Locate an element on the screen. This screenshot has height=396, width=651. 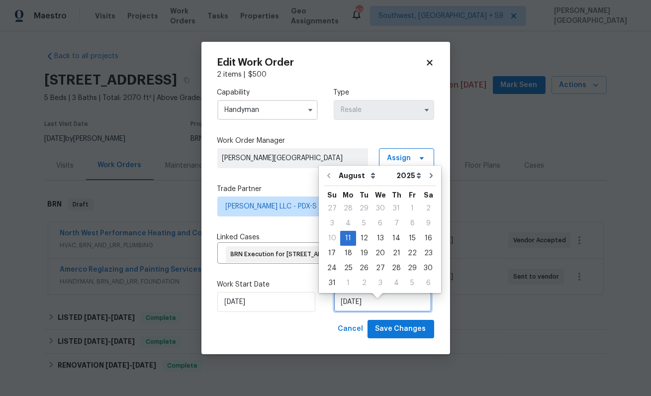
div: 27 is located at coordinates (331, 208).